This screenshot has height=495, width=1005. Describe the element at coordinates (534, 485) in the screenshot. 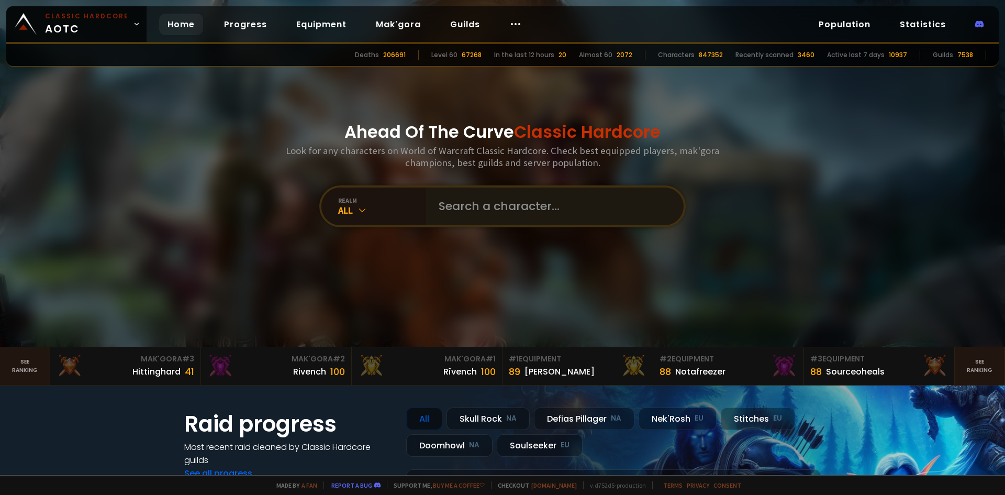

I see `span: Checkout` at that location.